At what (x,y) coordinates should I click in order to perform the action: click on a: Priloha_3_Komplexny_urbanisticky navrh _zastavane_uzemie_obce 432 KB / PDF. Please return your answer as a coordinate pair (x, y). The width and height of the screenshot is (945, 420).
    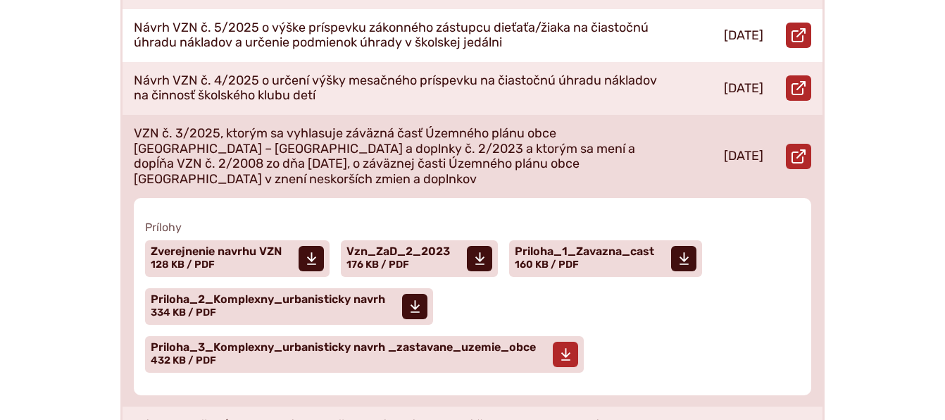
    Looking at the image, I should click on (364, 354).